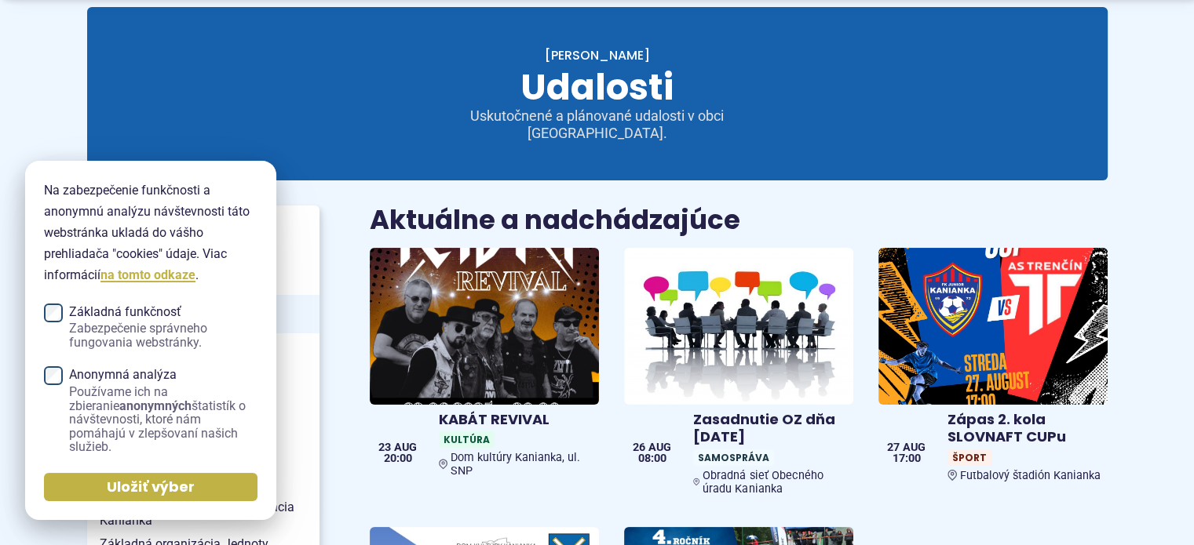 Image resolution: width=1194 pixels, height=545 pixels. I want to click on span: 08:00, so click(651, 459).